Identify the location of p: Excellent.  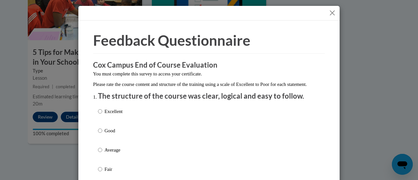
(113, 111).